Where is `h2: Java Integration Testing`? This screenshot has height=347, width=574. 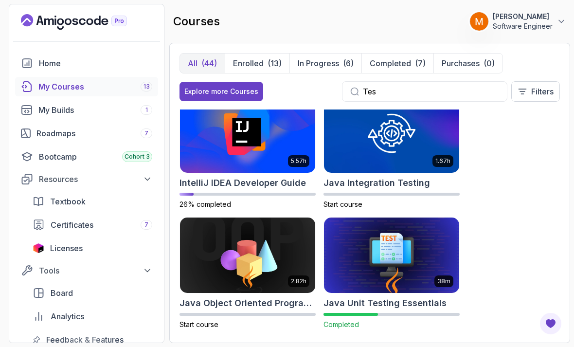 h2: Java Integration Testing is located at coordinates (377, 183).